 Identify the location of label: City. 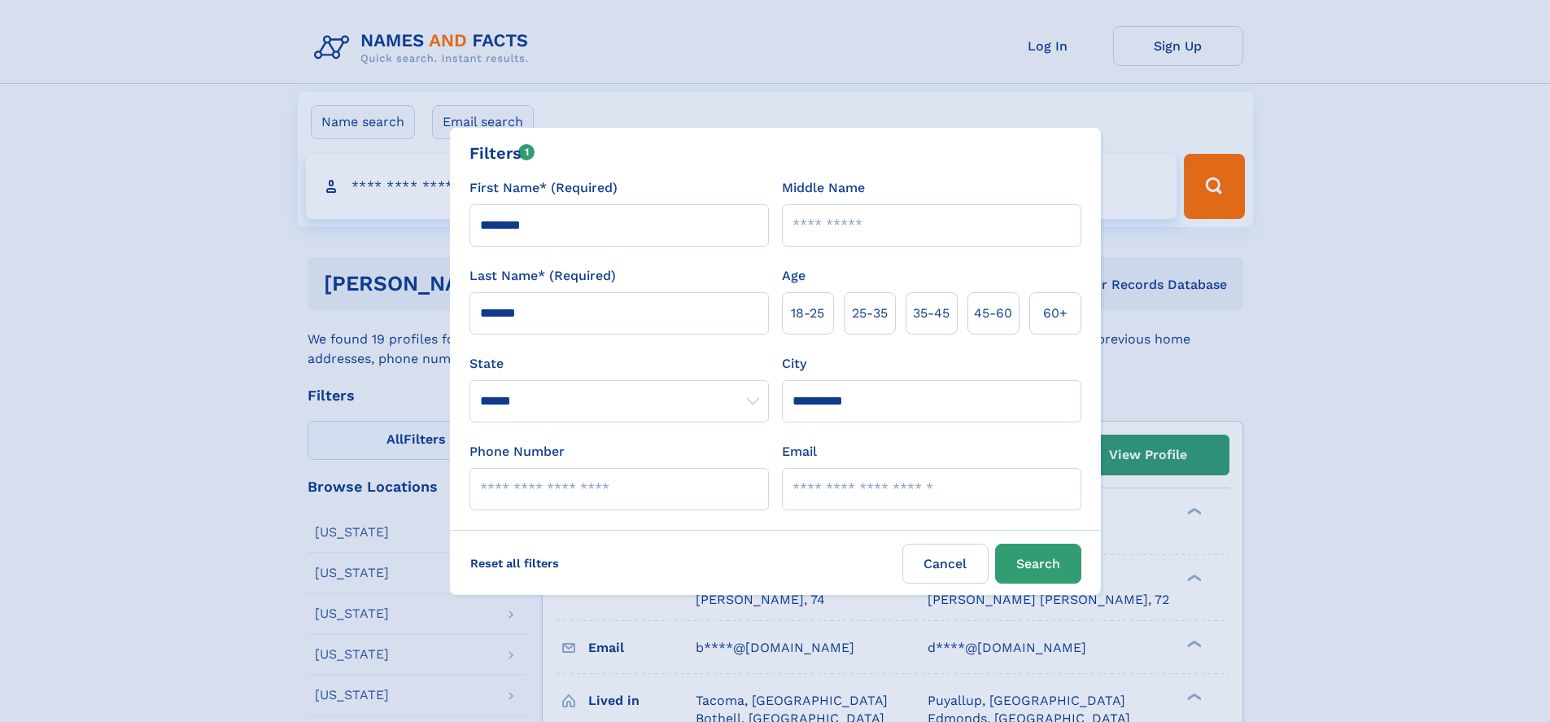
(794, 364).